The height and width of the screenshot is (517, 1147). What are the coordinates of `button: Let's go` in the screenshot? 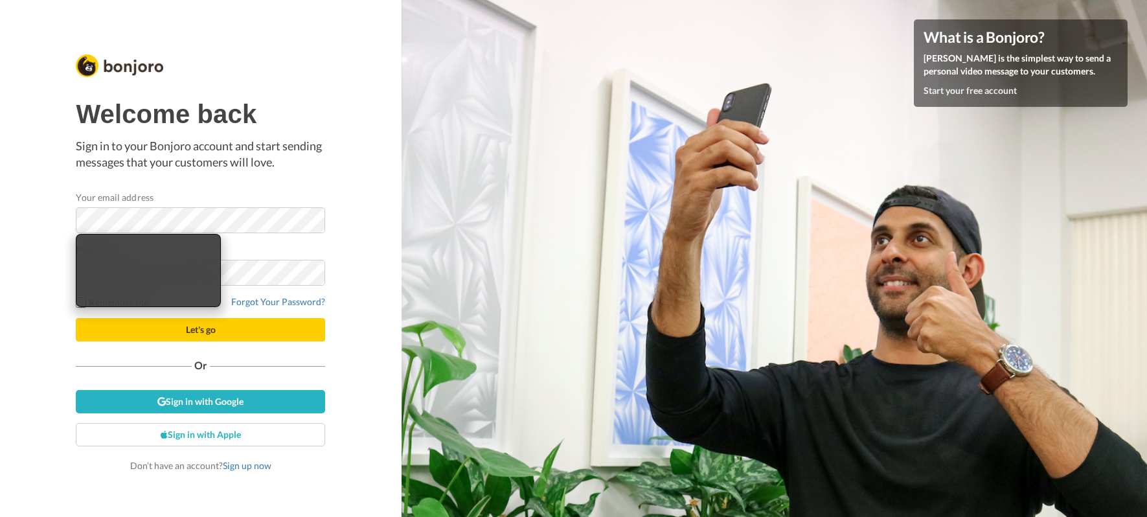 It's located at (200, 330).